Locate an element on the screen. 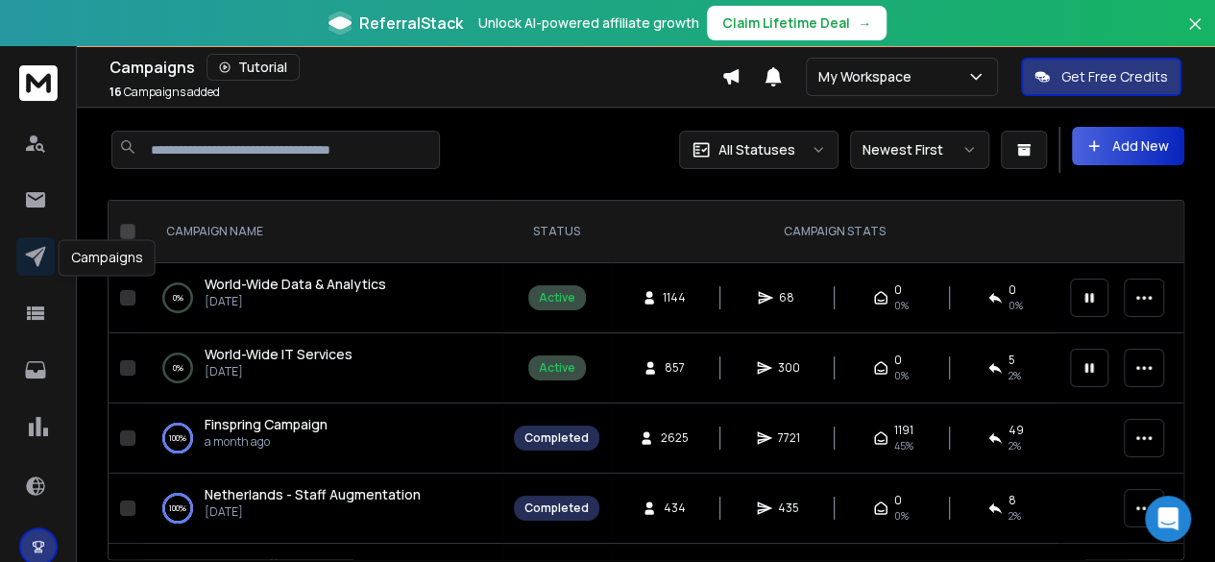 This screenshot has width=1215, height=562. button: Claim Lifetime Deal→ is located at coordinates (796, 23).